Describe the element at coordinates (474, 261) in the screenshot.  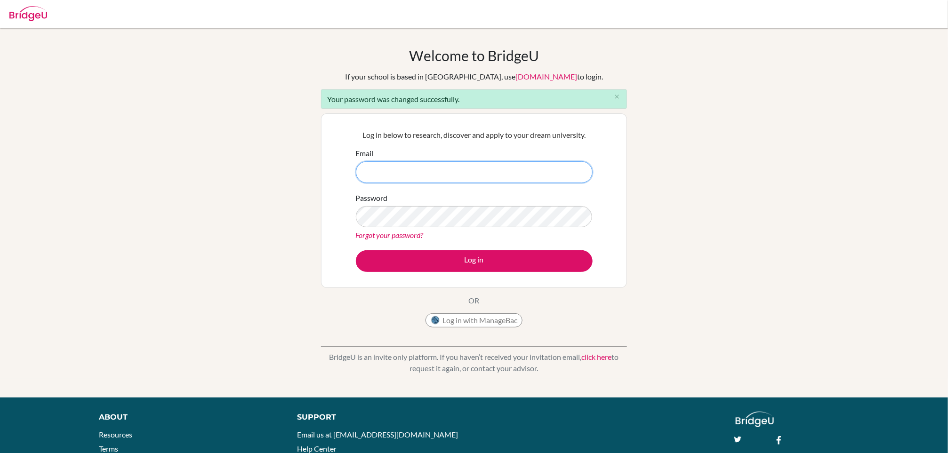
I see `button: Log in` at that location.